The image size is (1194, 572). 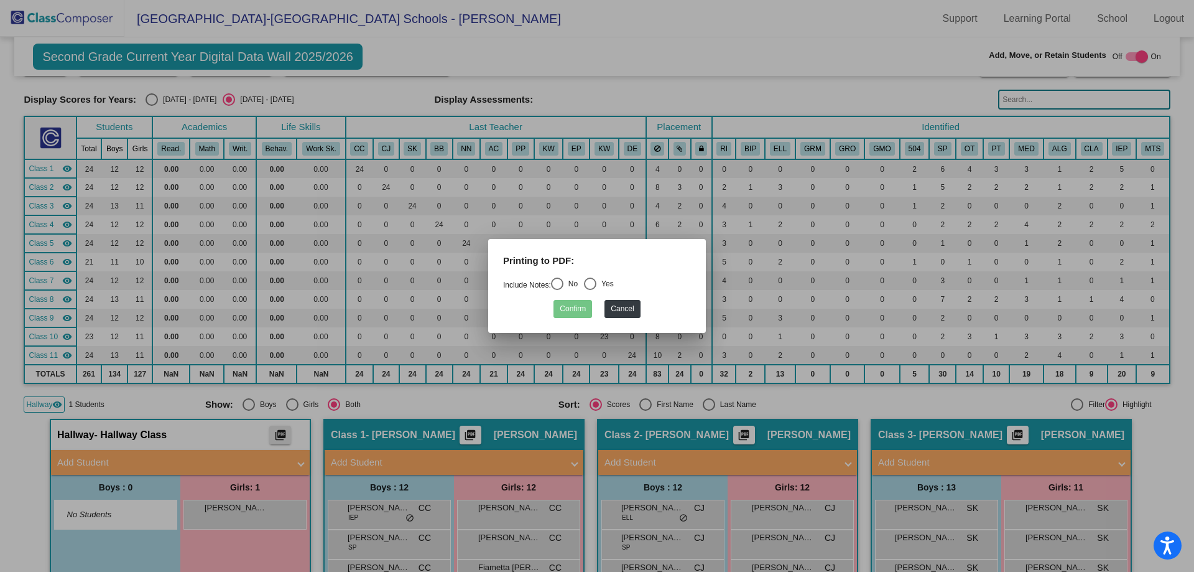 What do you see at coordinates (559, 285) in the screenshot?
I see `mat-radio-group: Select an option` at bounding box center [559, 285].